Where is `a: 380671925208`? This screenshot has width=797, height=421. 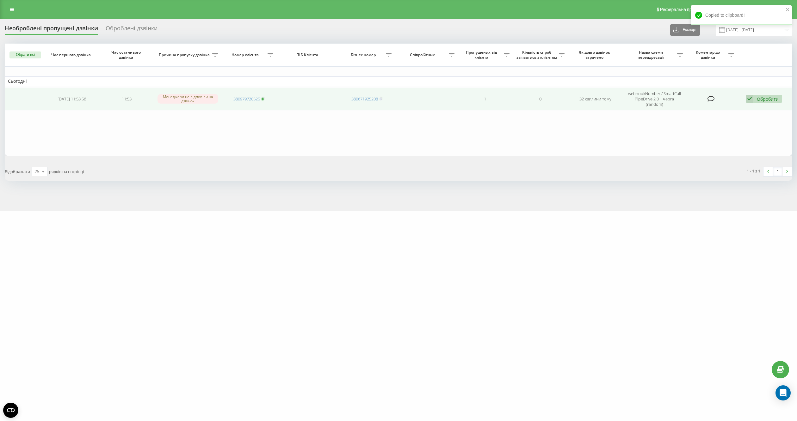
a: 380671925208 is located at coordinates (364, 99).